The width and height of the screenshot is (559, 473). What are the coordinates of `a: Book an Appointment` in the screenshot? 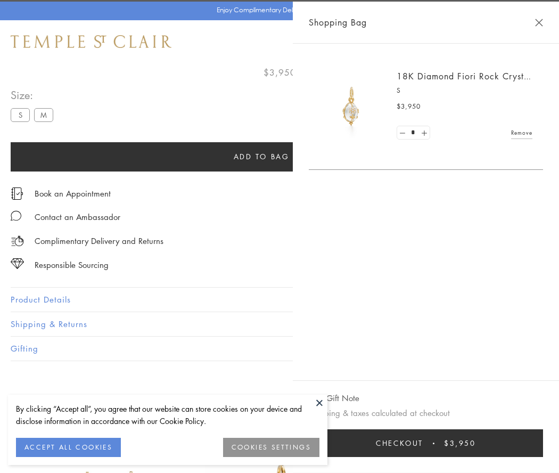 It's located at (72, 193).